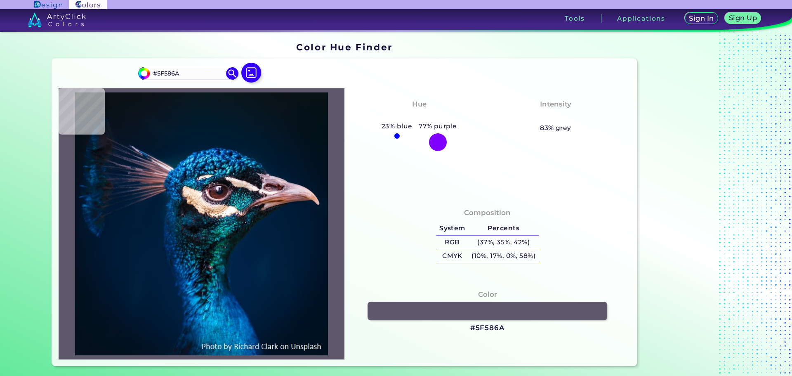  What do you see at coordinates (419, 116) in the screenshot?
I see `h3: Bluish Purple` at bounding box center [419, 116].